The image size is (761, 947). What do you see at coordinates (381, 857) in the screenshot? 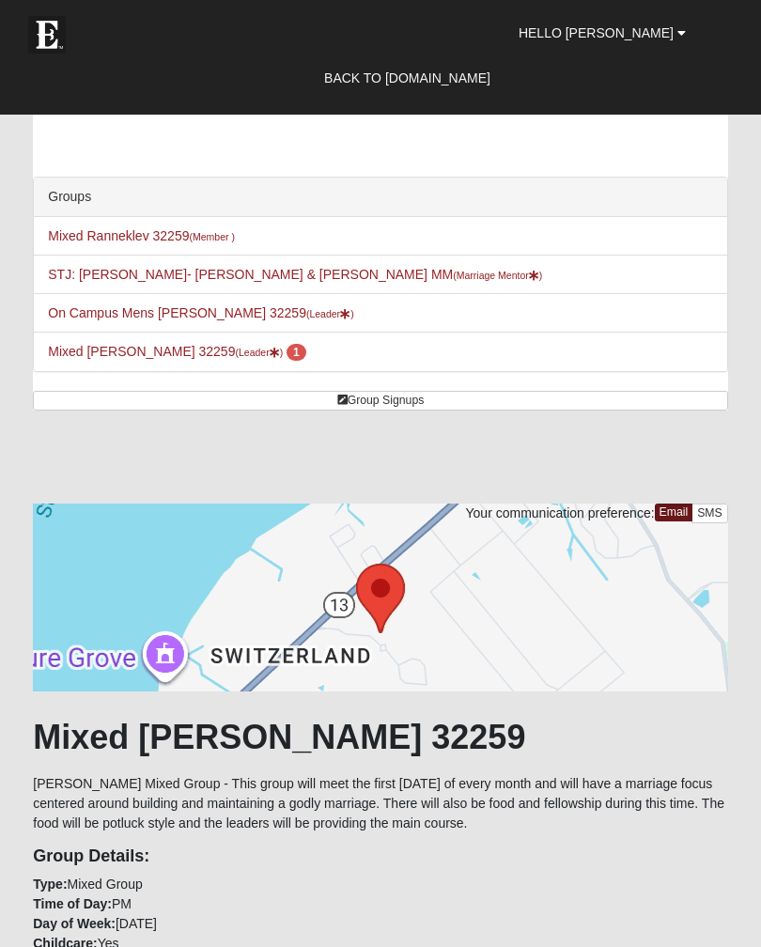
I see `h4: Group Details:` at bounding box center [381, 857].